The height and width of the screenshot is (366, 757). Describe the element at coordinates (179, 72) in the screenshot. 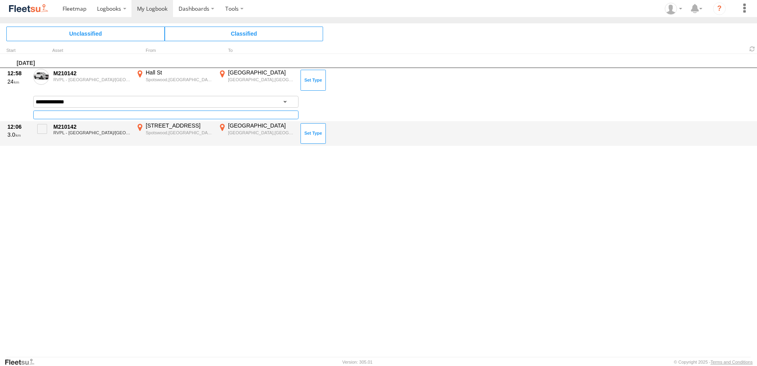

I see `div: Hall St` at that location.